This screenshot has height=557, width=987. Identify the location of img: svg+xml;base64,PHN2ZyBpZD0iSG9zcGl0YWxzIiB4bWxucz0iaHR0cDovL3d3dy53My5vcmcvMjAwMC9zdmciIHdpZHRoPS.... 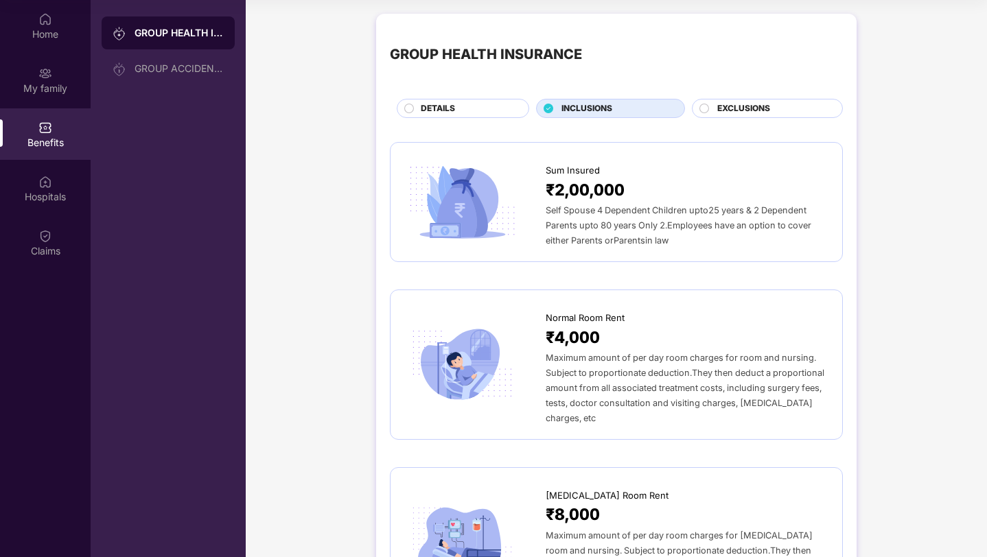
(45, 182).